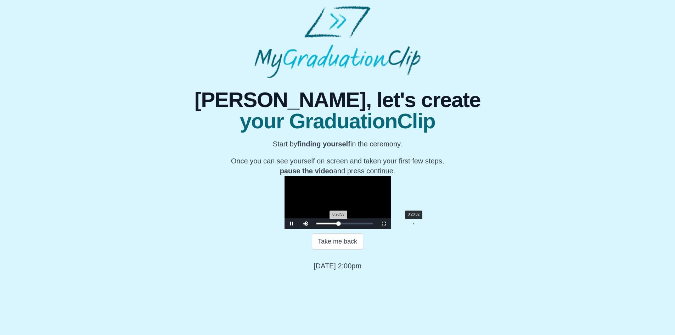 Image resolution: width=675 pixels, height=335 pixels. What do you see at coordinates (337, 121) in the screenshot?
I see `span: your GraduationClip` at bounding box center [337, 121].